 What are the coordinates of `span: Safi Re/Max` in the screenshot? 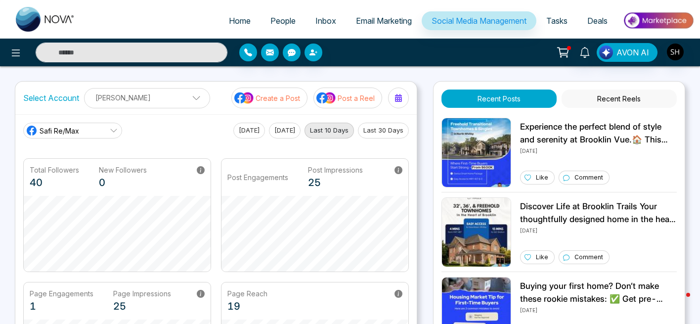 It's located at (59, 131).